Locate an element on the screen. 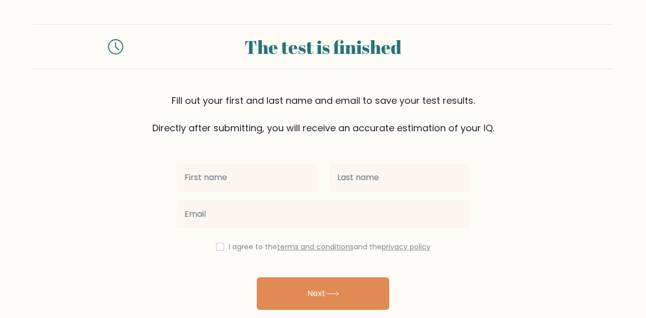  a: terms and conditions is located at coordinates (315, 247).